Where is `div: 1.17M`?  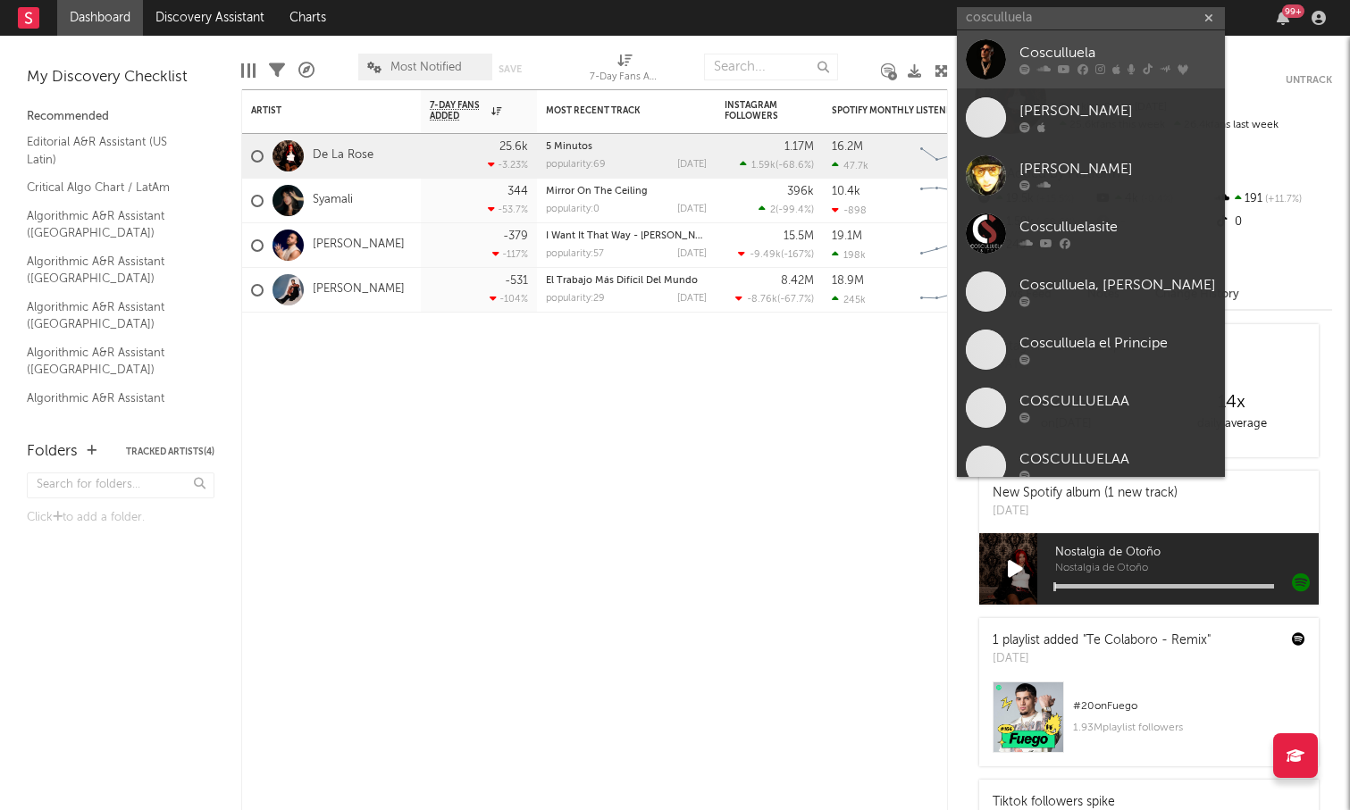
div: 1.17M is located at coordinates (799, 147).